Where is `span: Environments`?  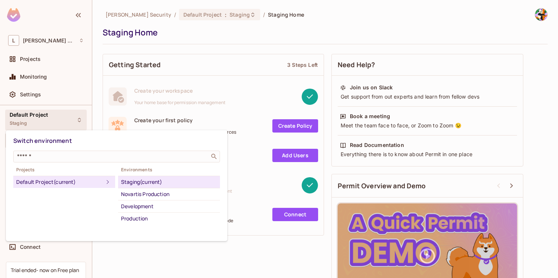
span: Environments is located at coordinates (169, 170).